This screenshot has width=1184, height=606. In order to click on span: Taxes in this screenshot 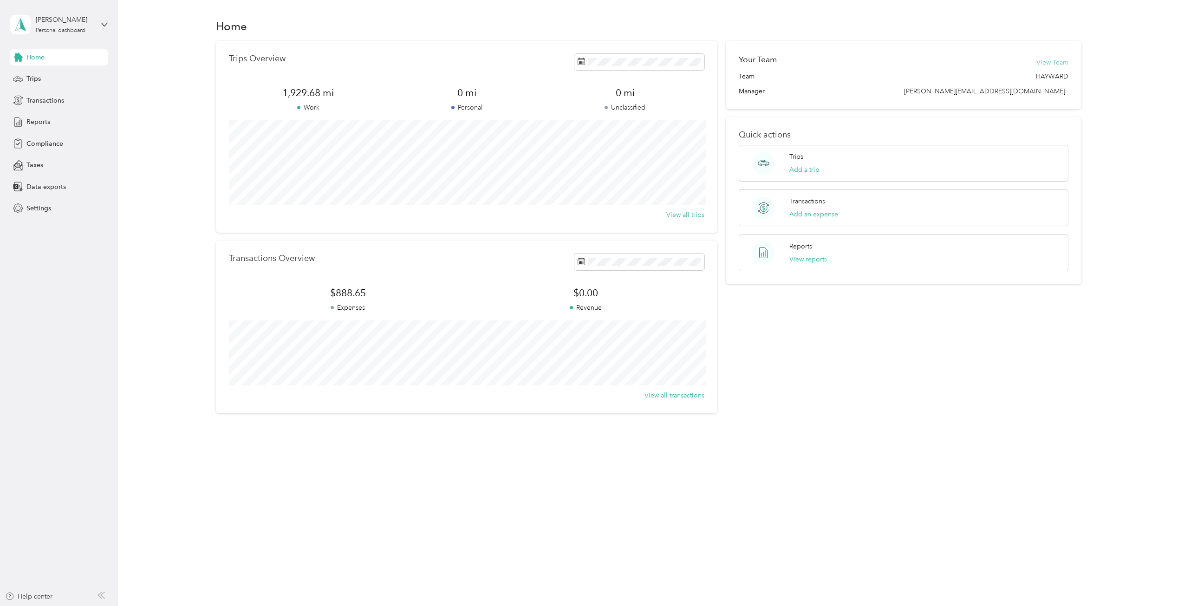, I will do `click(35, 165)`.